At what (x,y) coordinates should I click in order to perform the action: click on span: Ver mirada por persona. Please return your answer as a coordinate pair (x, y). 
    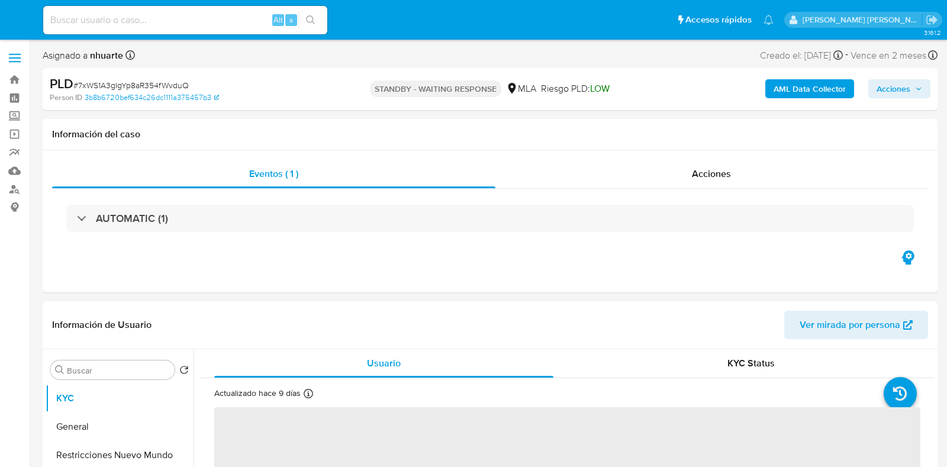
    Looking at the image, I should click on (850, 325).